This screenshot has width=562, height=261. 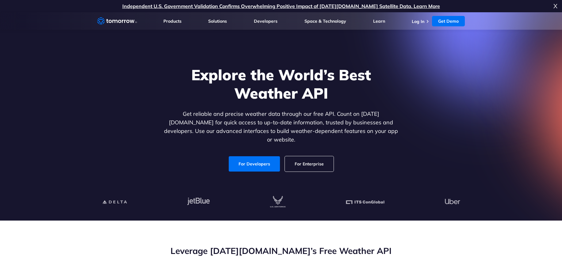 What do you see at coordinates (326, 21) in the screenshot?
I see `a: Space & Technology` at bounding box center [326, 21].